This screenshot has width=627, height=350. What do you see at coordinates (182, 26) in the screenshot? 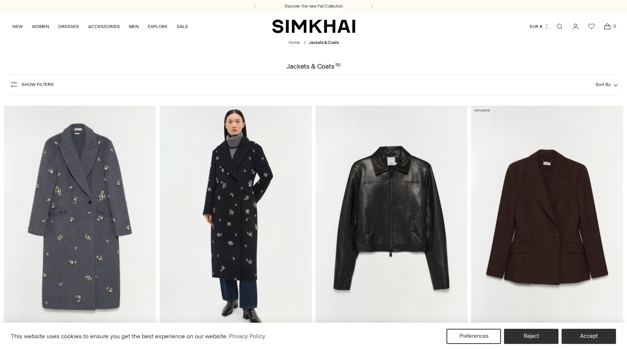
I see `a: SALE` at bounding box center [182, 26].